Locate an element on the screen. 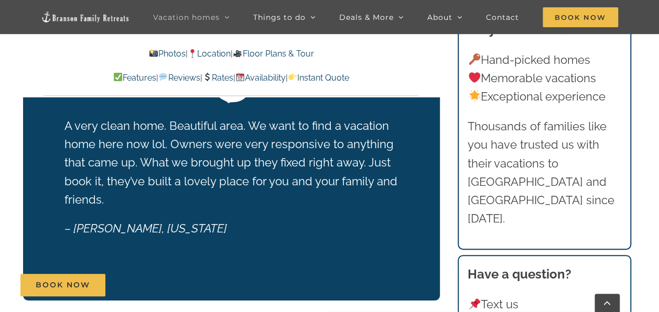 This screenshot has height=312, width=659. a: Photos is located at coordinates (167, 53).